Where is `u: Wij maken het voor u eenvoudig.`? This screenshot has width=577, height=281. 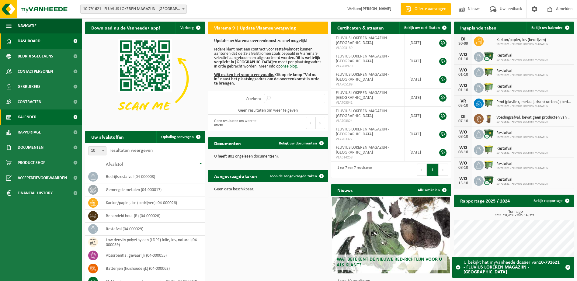
u: Wij maken het voor u eenvoudig. is located at coordinates (244, 75).